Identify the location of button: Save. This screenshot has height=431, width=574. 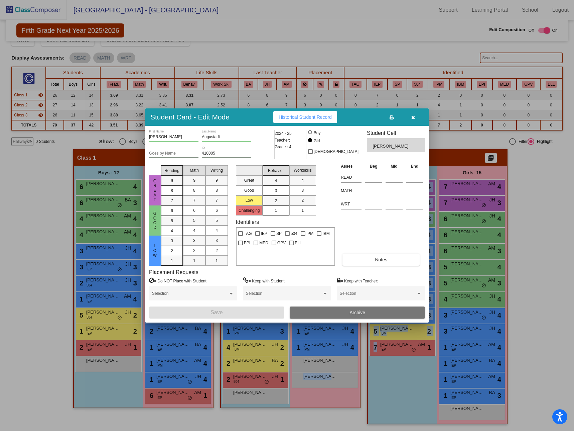
(217, 312).